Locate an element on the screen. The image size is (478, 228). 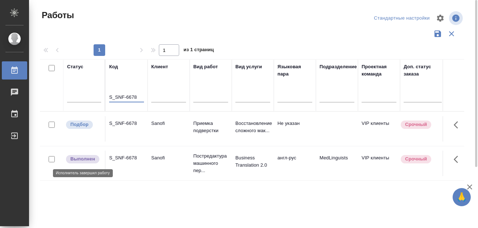
span: из 1 страниц is located at coordinates (199, 50).